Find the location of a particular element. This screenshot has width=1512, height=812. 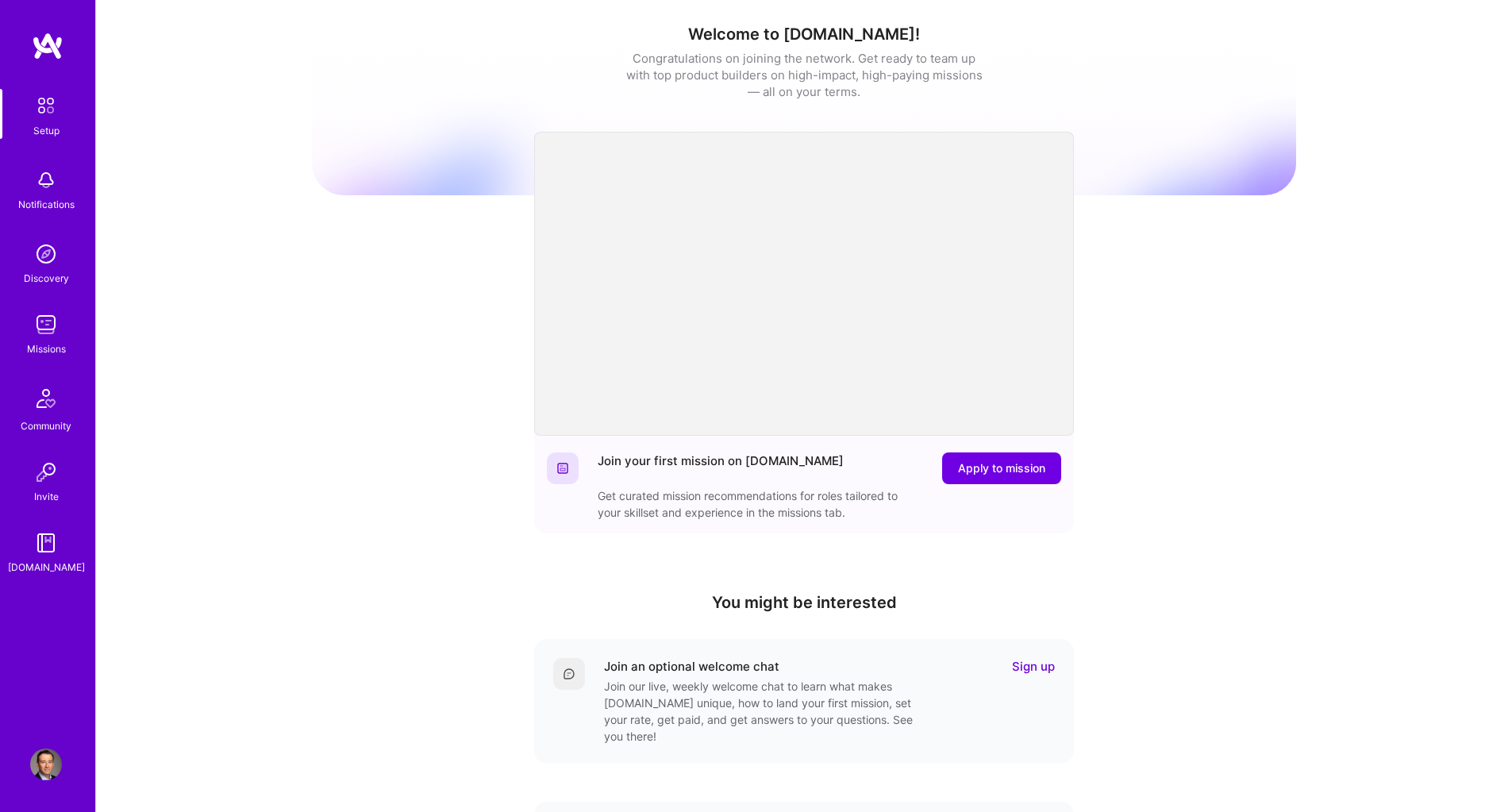

span: Apply to mission is located at coordinates (1001, 468).